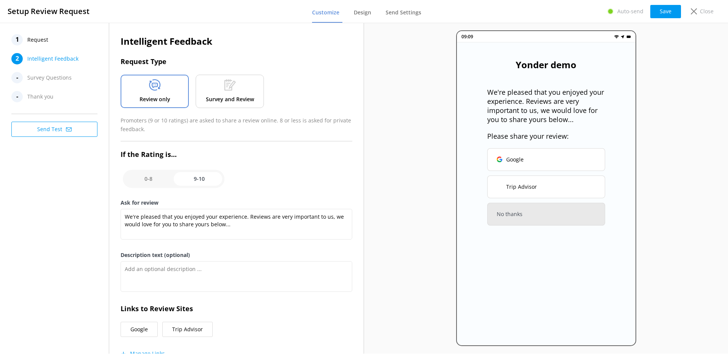  I want to click on p: Please share your review:, so click(546, 136).